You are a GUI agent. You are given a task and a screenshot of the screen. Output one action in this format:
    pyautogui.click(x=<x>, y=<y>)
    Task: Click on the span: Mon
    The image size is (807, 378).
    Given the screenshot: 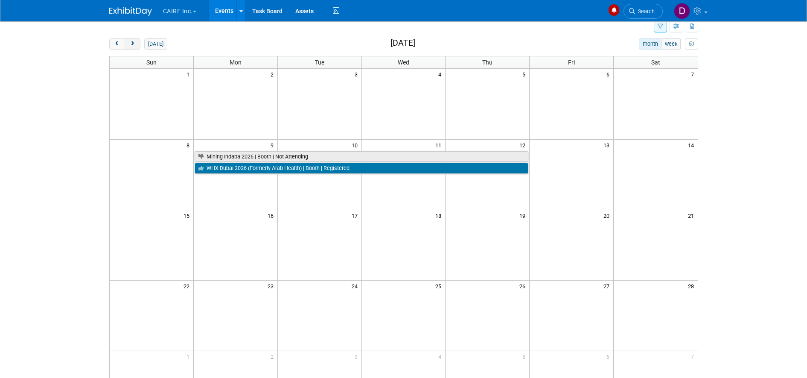 What is the action you would take?
    pyautogui.click(x=236, y=62)
    